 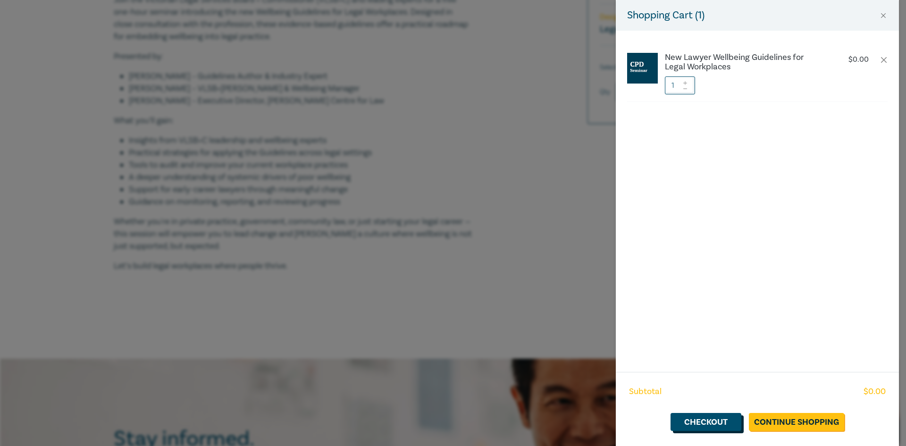 I want to click on a: New Lawyer Wellbeing Guidelines for Legal Workplaces, so click(x=743, y=62).